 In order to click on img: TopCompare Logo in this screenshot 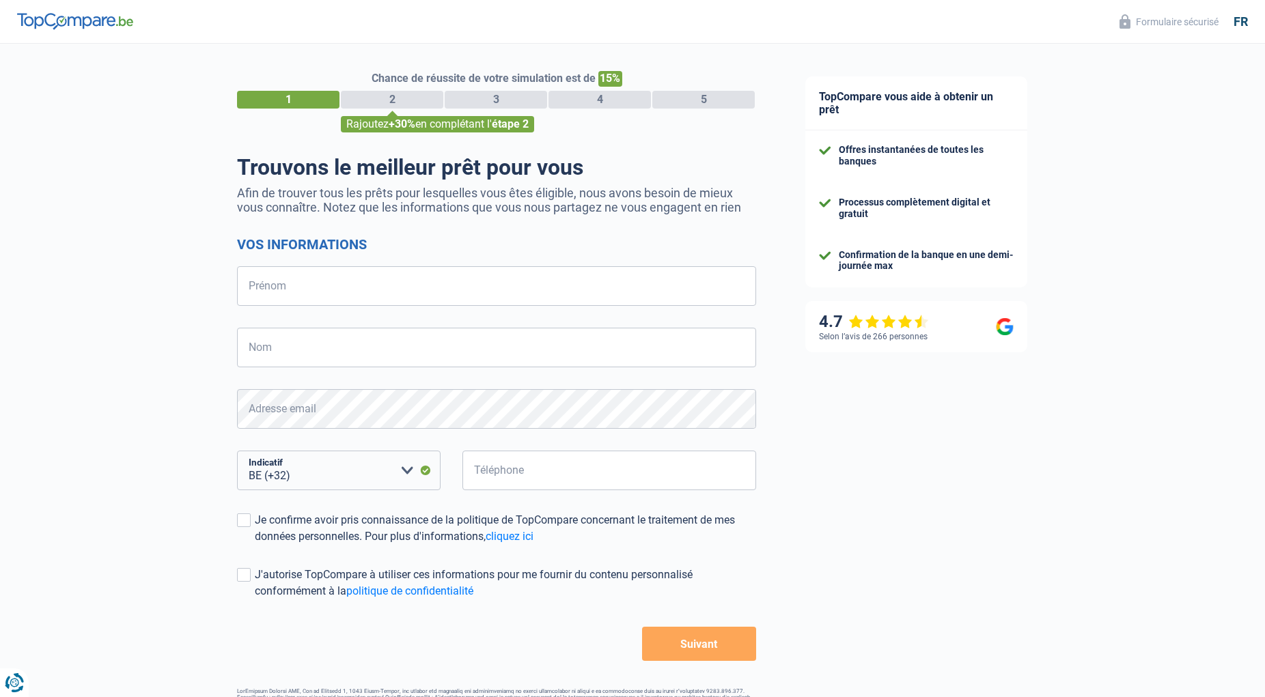, I will do `click(75, 21)`.